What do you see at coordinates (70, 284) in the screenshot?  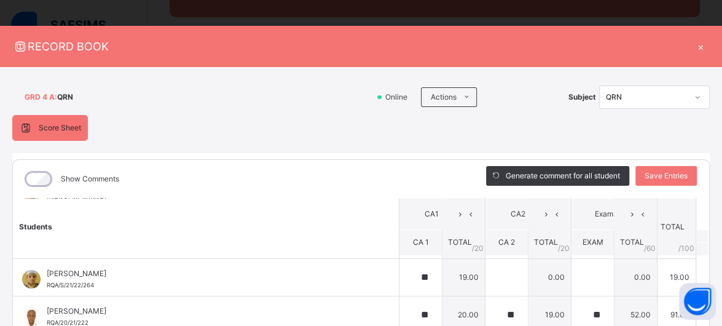 I see `span: RQA/S/21/22/264` at bounding box center [70, 284].